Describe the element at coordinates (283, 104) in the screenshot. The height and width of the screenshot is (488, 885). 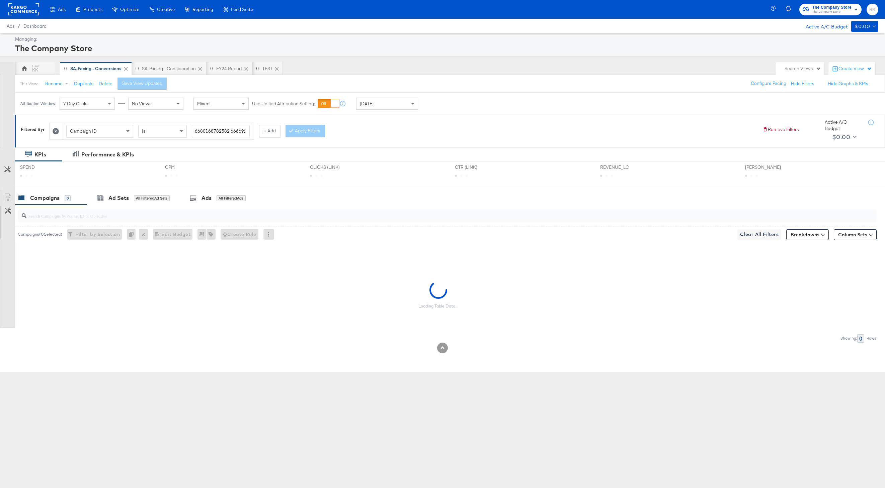
I see `label: Use Unified Attribution Setting:` at that location.